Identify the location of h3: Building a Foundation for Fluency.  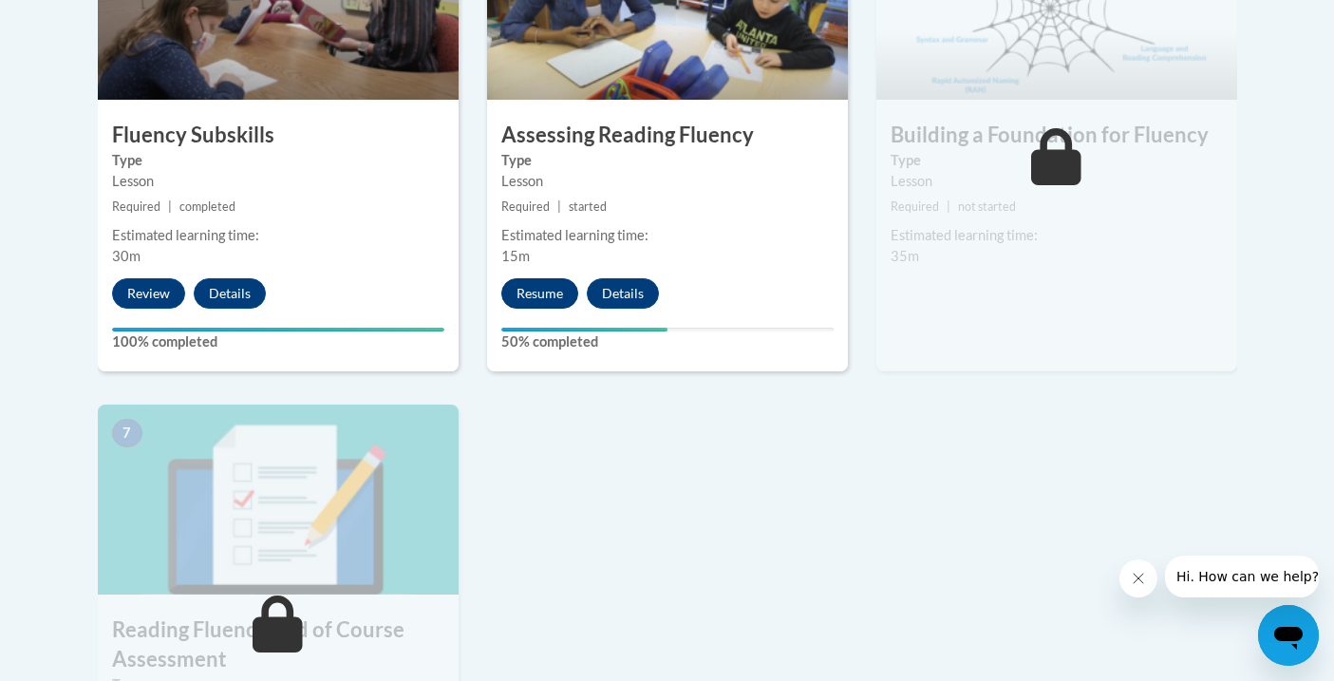
(1057, 135).